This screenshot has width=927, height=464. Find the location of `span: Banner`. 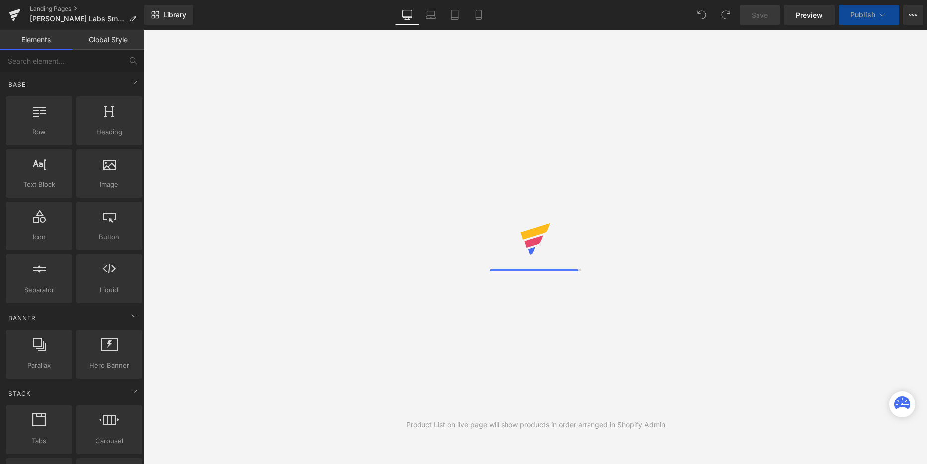

span: Banner is located at coordinates (22, 318).